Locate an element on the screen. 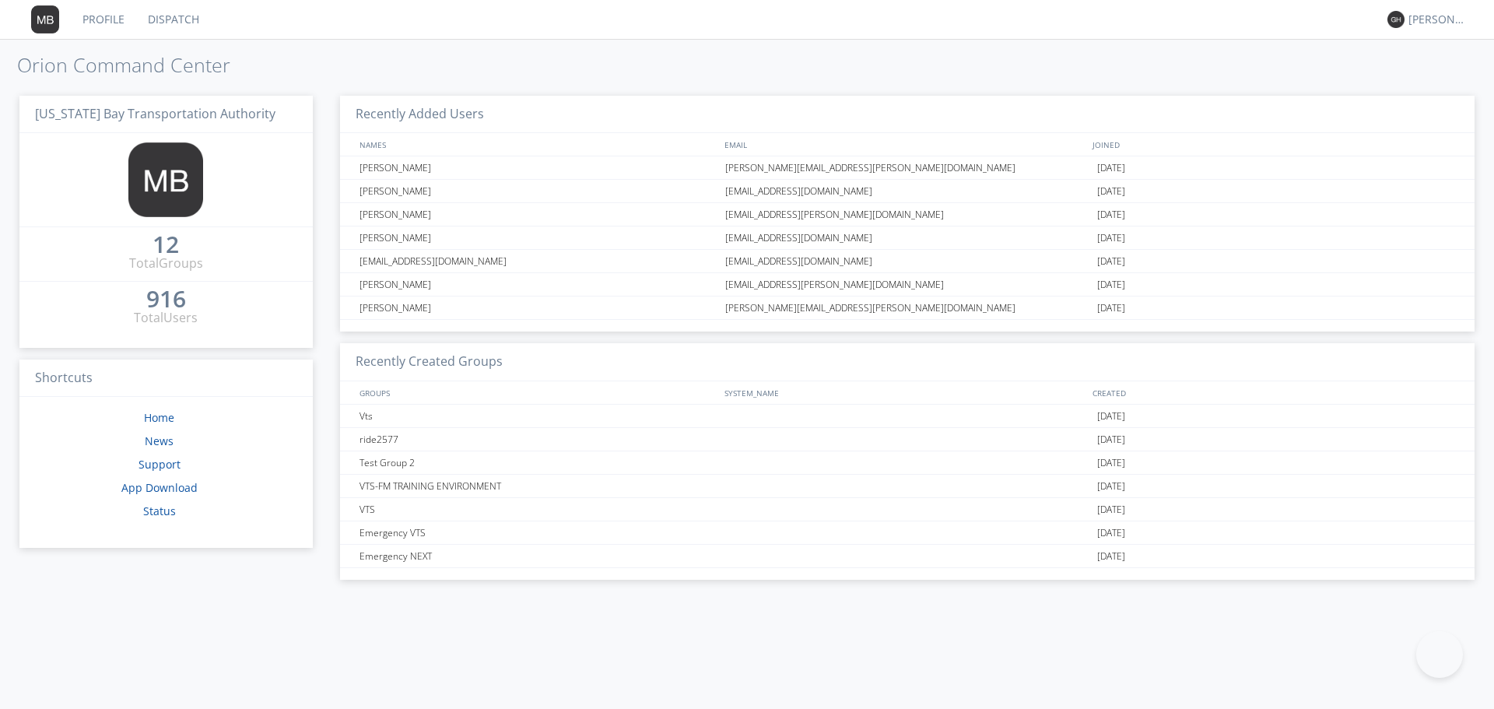 The width and height of the screenshot is (1494, 709). div: JOINED is located at coordinates (1274, 144).